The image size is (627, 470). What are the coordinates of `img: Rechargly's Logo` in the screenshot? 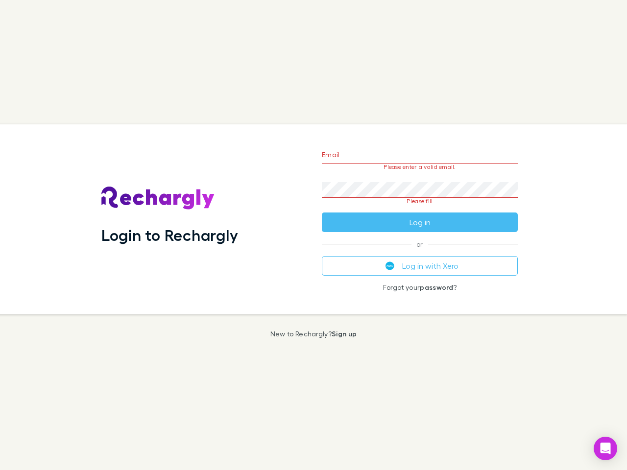 It's located at (158, 198).